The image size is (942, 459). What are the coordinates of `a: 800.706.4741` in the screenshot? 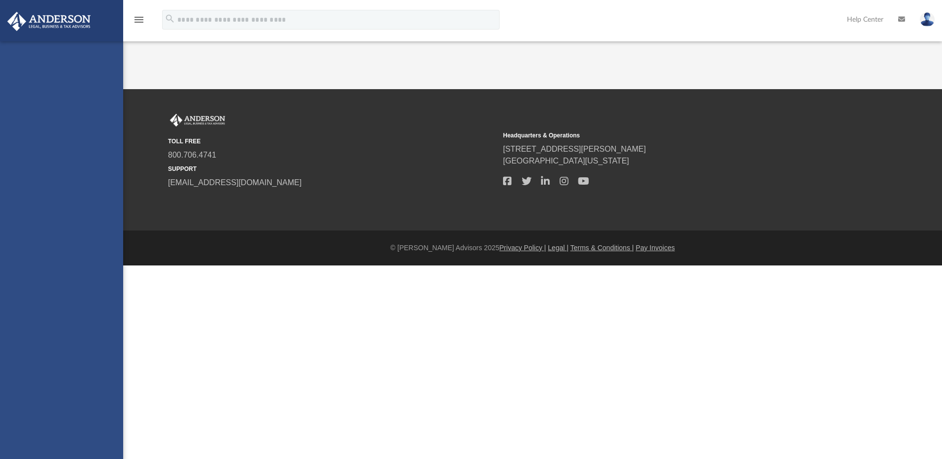 It's located at (192, 155).